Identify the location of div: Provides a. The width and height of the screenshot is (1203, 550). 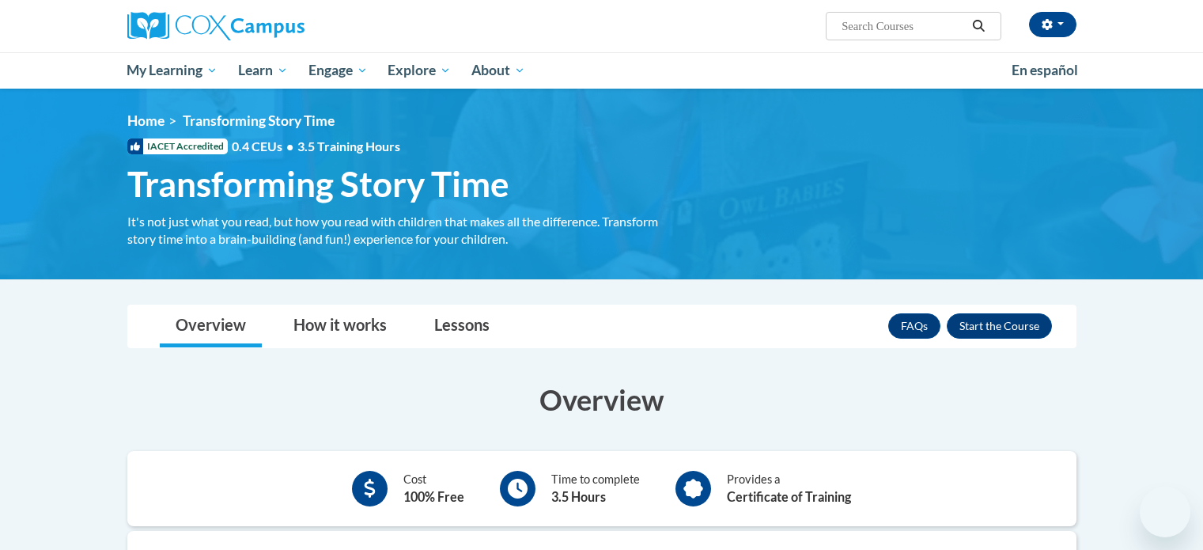
(789, 488).